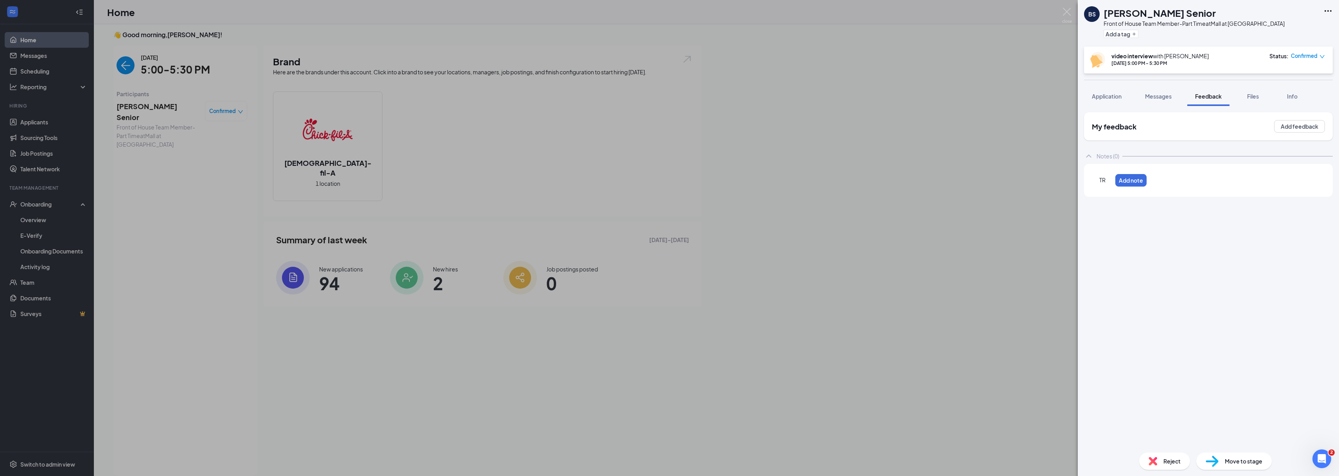 The image size is (1339, 476). I want to click on div: Notes (0), so click(1108, 156).